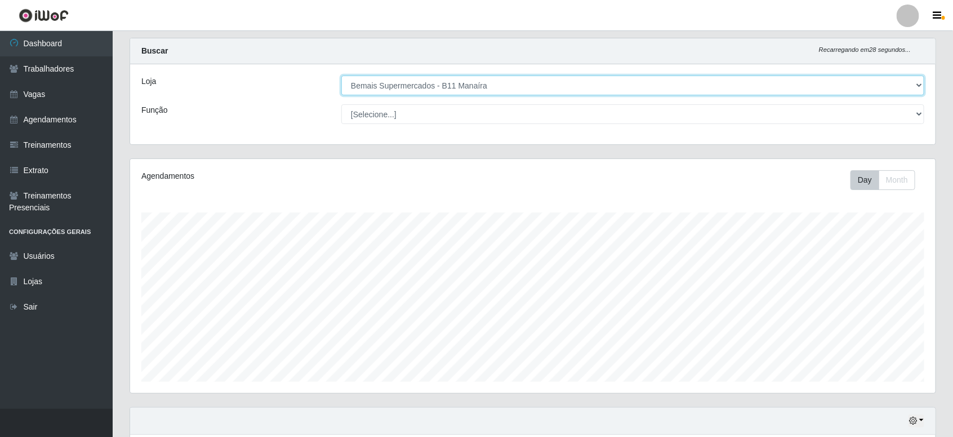 The image size is (953, 437). Describe the element at coordinates (43, 15) in the screenshot. I see `img: CoreUI Logo` at that location.